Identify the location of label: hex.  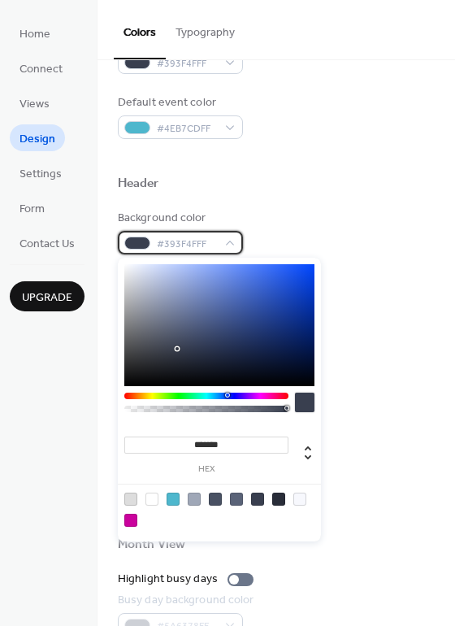
(206, 469).